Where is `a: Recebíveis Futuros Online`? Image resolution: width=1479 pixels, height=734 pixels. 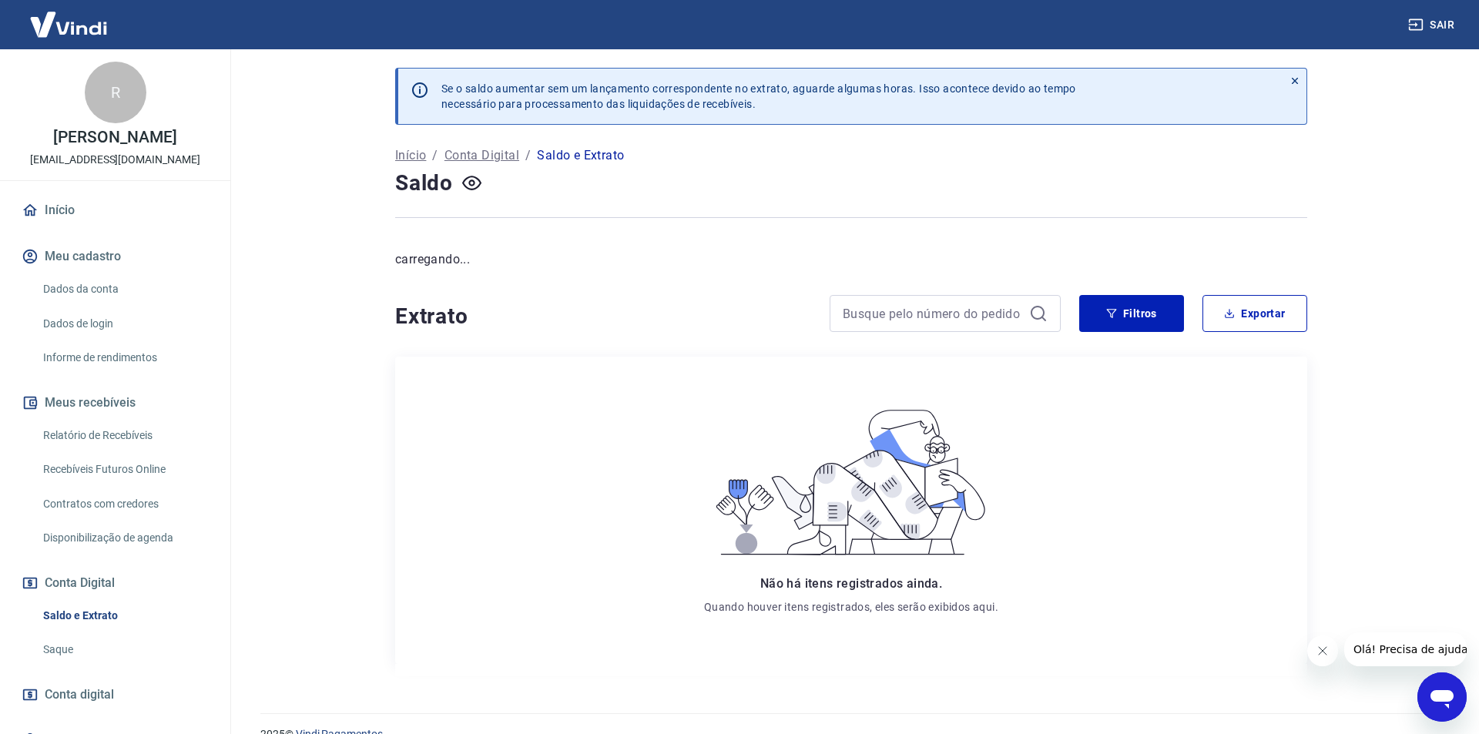 a: Recebíveis Futuros Online is located at coordinates (124, 469).